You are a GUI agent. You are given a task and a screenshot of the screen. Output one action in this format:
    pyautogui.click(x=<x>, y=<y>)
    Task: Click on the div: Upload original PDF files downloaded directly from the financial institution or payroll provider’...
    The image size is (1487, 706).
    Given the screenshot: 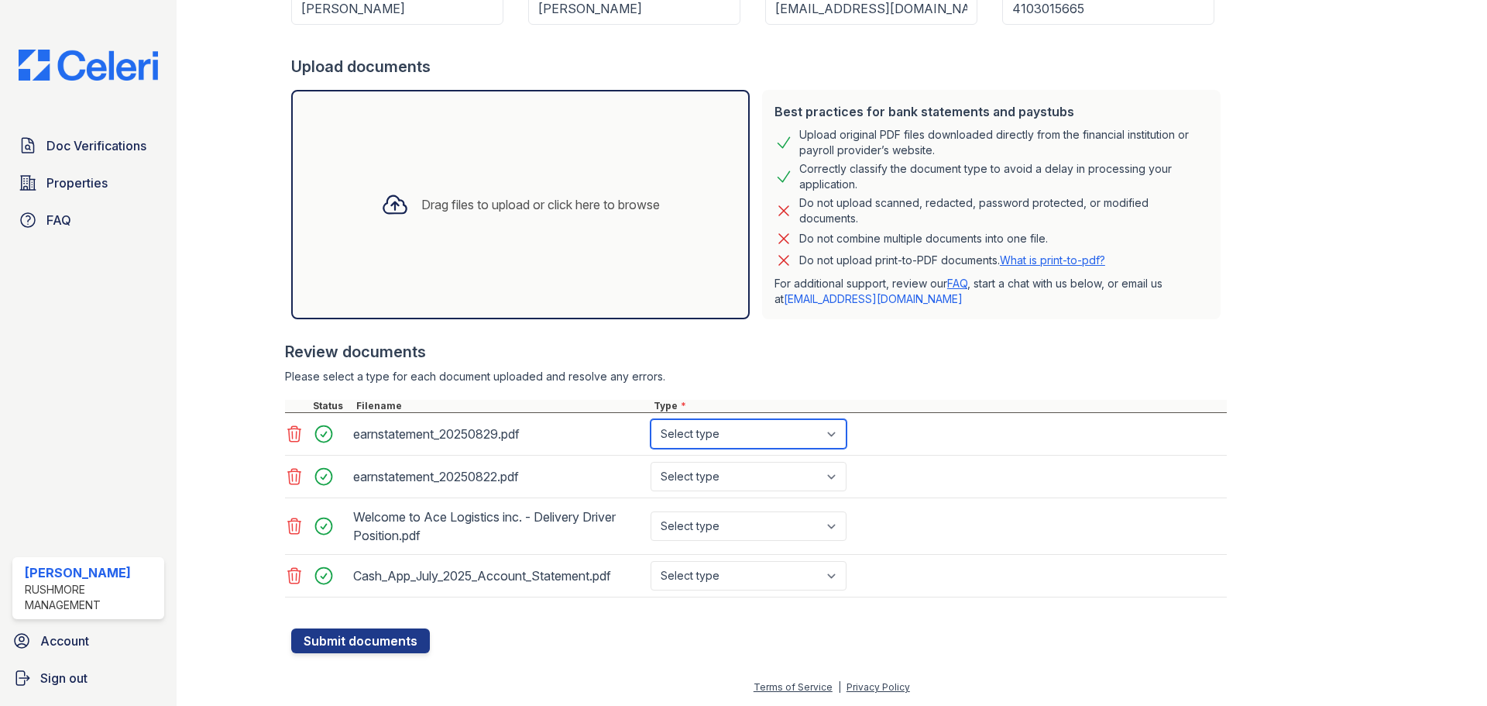 What is the action you would take?
    pyautogui.click(x=1004, y=143)
    